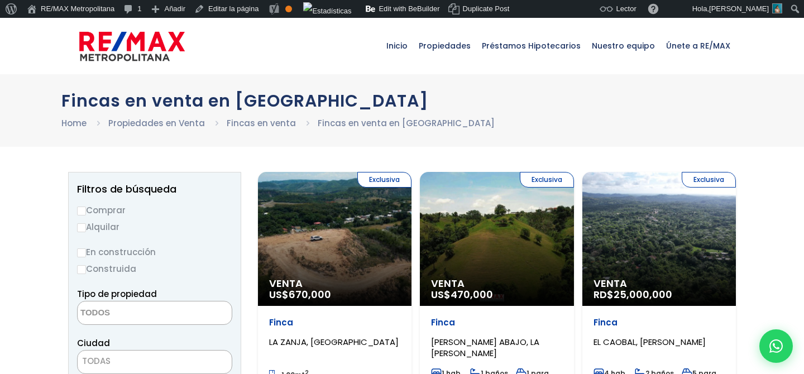  What do you see at coordinates (310, 294) in the screenshot?
I see `span: 670,000` at bounding box center [310, 294].